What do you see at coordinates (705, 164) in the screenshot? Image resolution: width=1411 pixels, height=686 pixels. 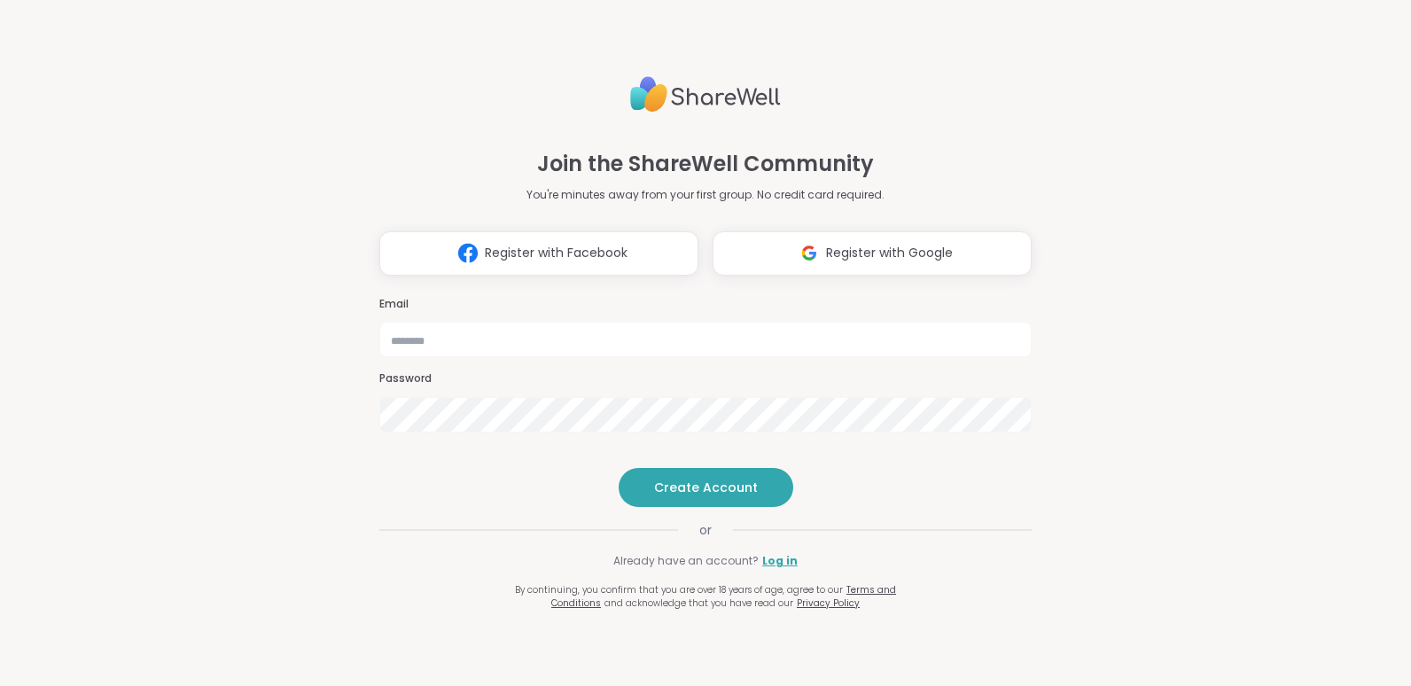 I see `h1: Join the ShareWell Community` at bounding box center [705, 164].